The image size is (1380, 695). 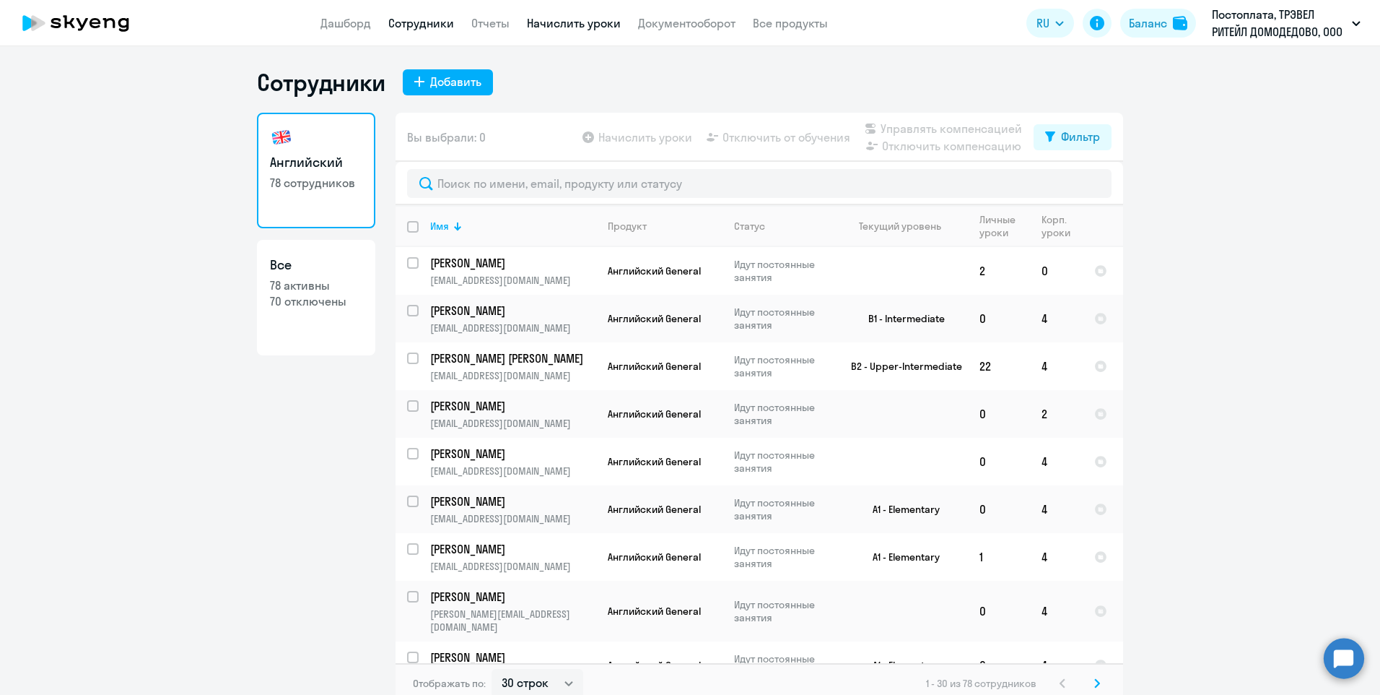 I want to click on span: 1 - 30 из 78 сотрудников, so click(x=981, y=683).